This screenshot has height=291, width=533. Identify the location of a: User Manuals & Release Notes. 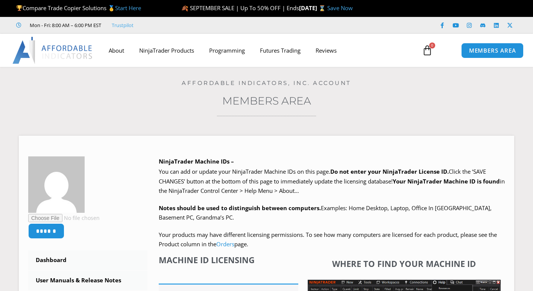
(88, 281).